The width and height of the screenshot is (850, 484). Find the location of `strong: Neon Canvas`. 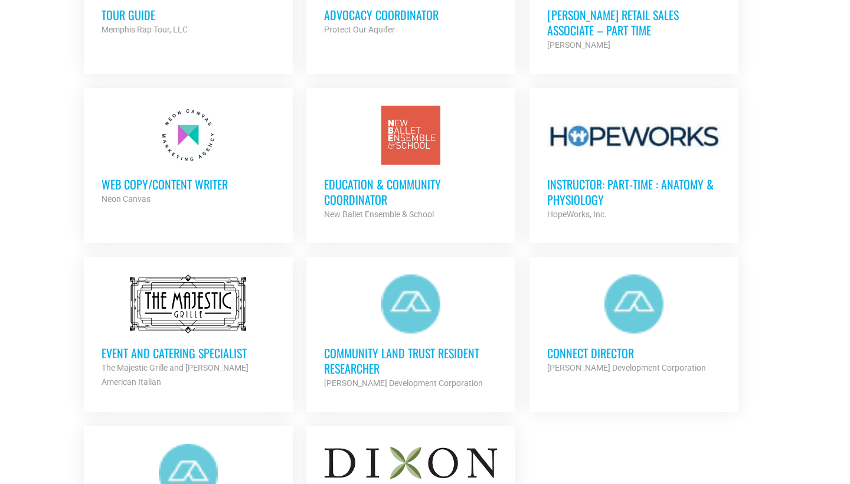

strong: Neon Canvas is located at coordinates (126, 199).